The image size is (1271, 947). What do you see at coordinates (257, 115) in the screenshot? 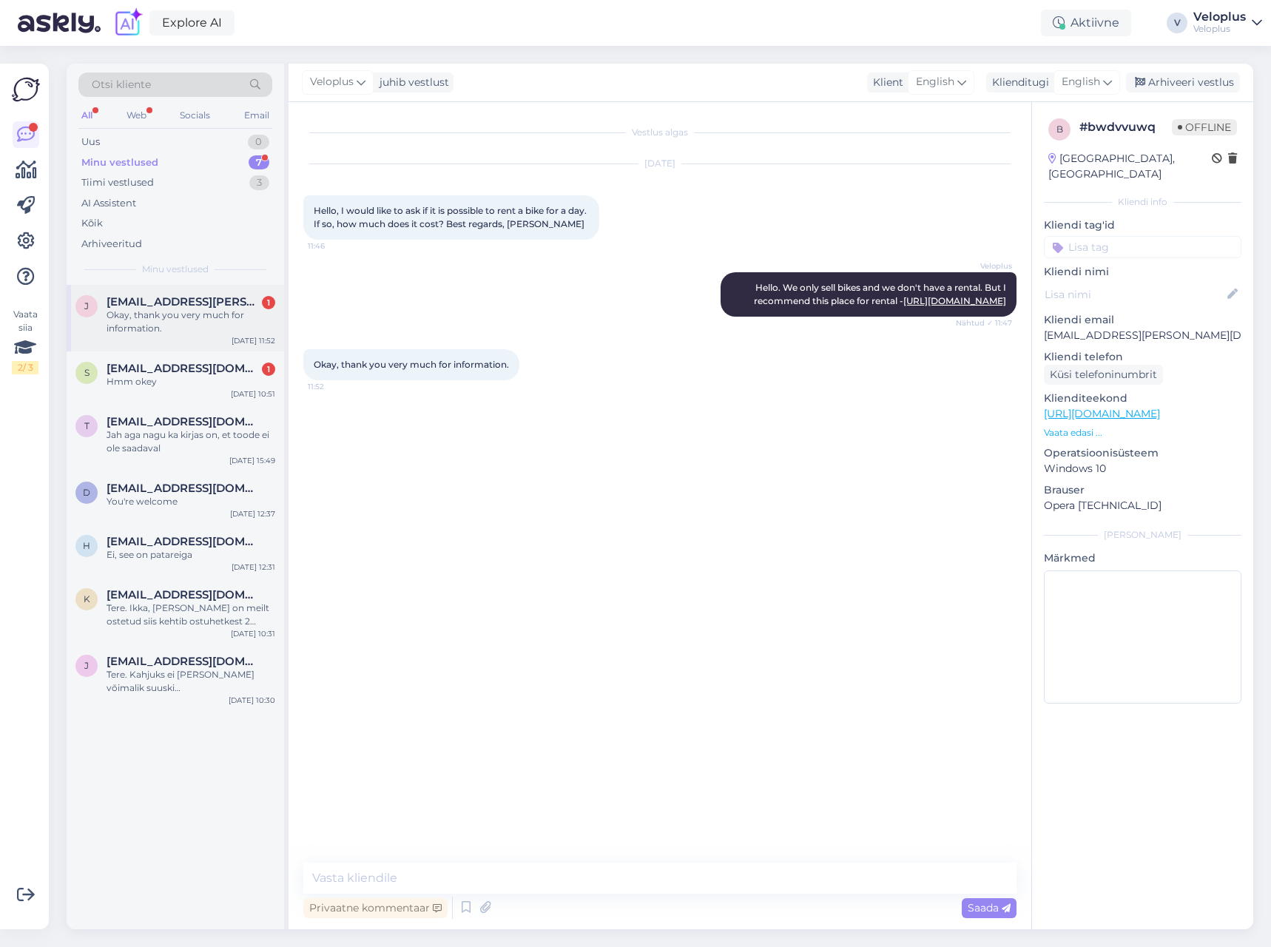
I see `div: Email` at bounding box center [257, 115].